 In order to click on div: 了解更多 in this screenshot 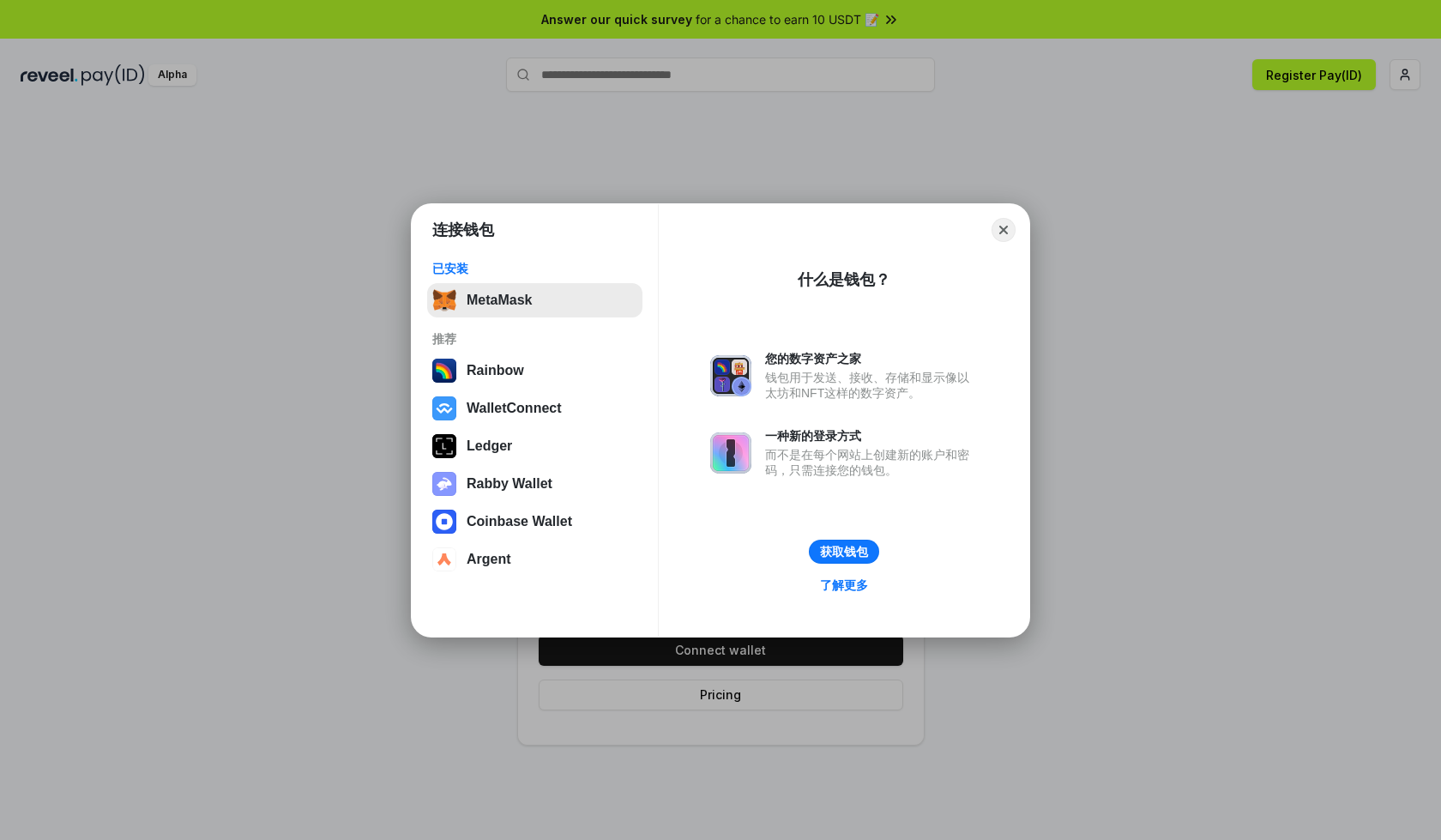, I will do `click(844, 585)`.